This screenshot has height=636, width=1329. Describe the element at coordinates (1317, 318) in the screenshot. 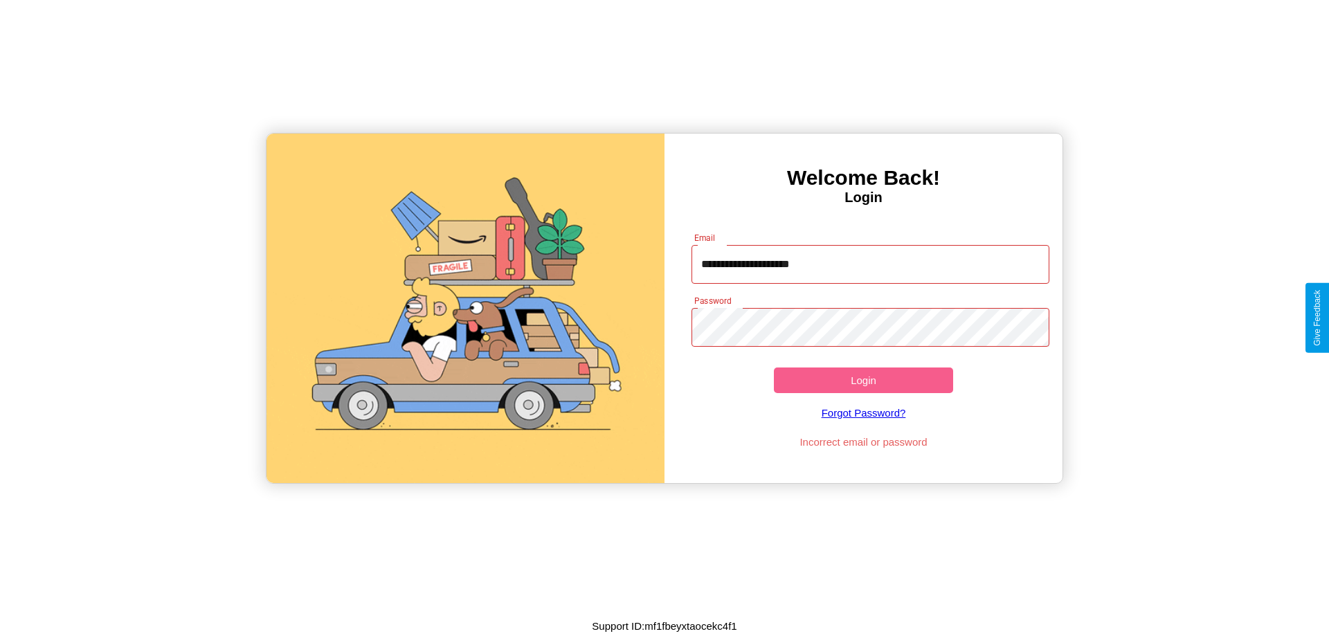

I see `div: Give Feedback` at that location.